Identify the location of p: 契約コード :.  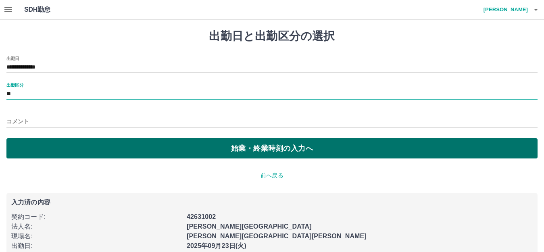
(96, 217).